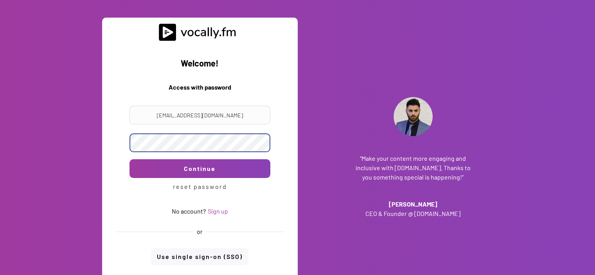 Image resolution: width=595 pixels, height=275 pixels. What do you see at coordinates (200, 90) in the screenshot?
I see `h3: Access with password` at bounding box center [200, 90].